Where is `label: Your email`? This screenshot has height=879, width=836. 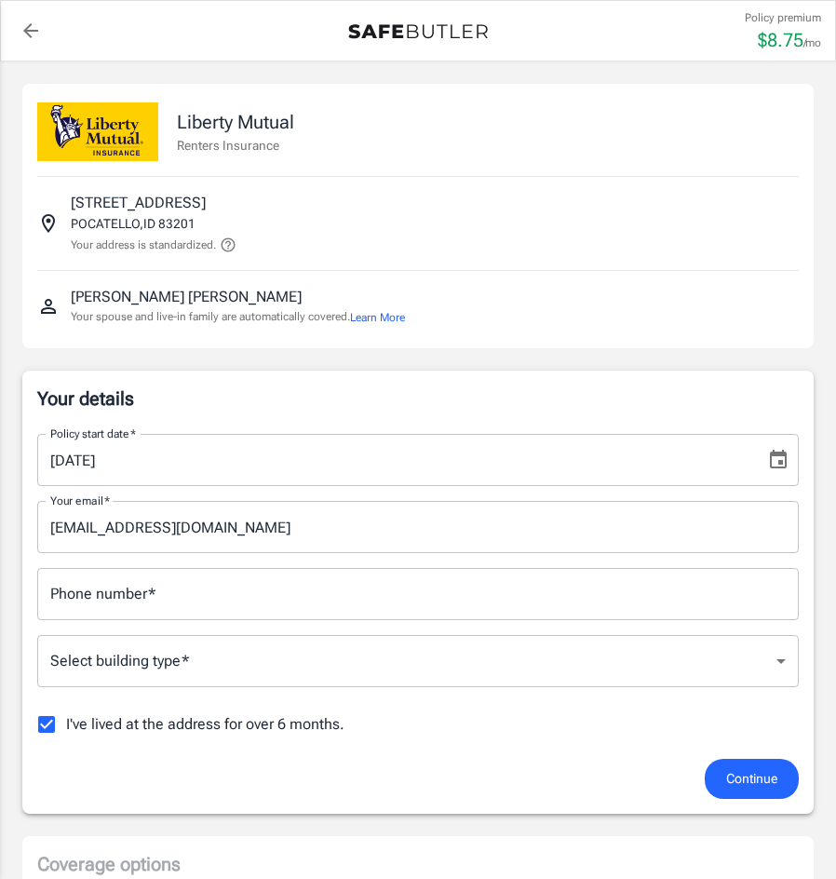
label: Your email is located at coordinates (80, 500).